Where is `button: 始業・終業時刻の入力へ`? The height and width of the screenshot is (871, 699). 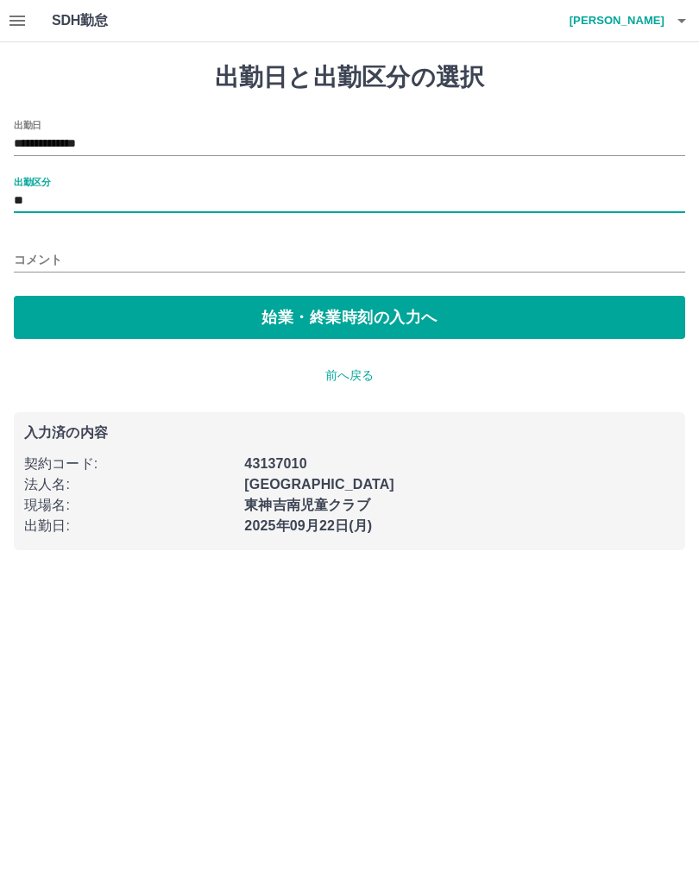
button: 始業・終業時刻の入力へ is located at coordinates (349, 317).